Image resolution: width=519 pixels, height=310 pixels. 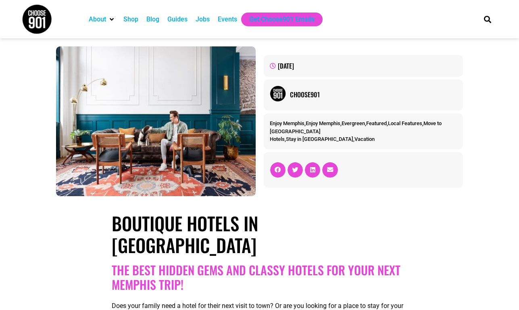 What do you see at coordinates (97, 19) in the screenshot?
I see `a: About` at bounding box center [97, 19].